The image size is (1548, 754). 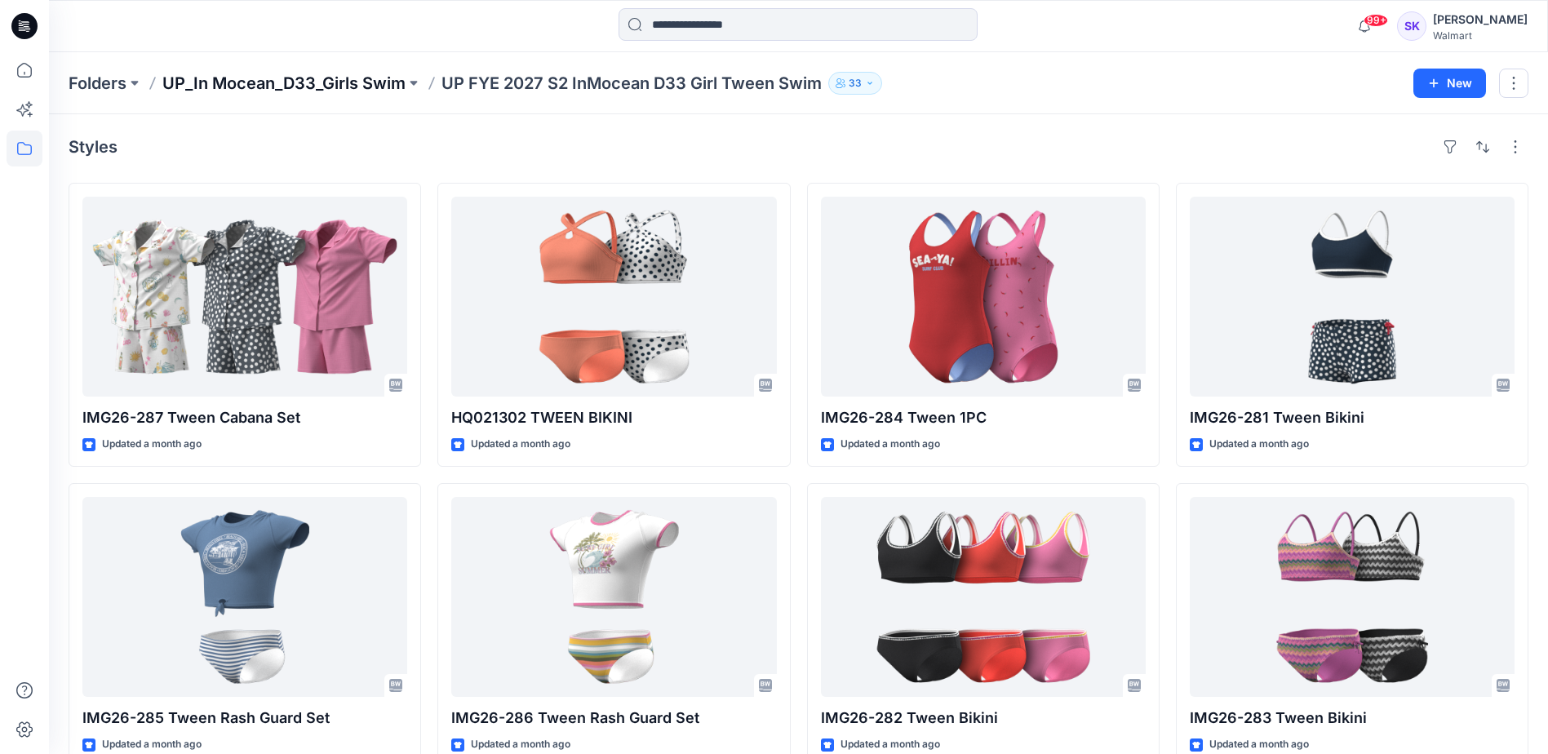 What do you see at coordinates (284, 83) in the screenshot?
I see `a: UP_In Mocean_D33_Girls Swim` at bounding box center [284, 83].